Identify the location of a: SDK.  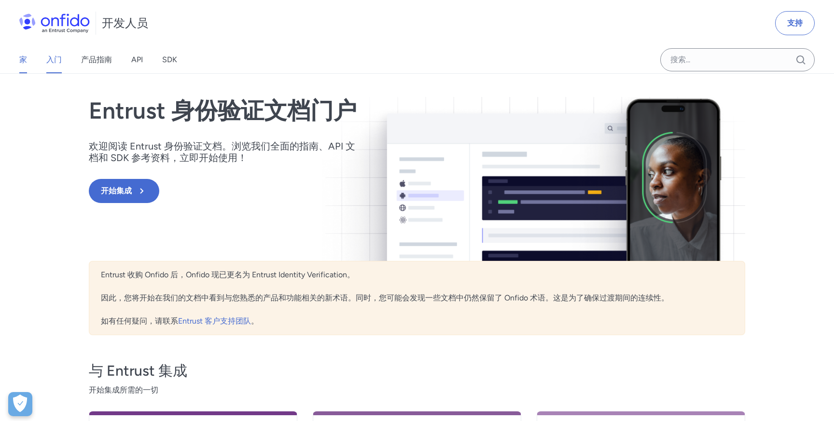
(169, 60).